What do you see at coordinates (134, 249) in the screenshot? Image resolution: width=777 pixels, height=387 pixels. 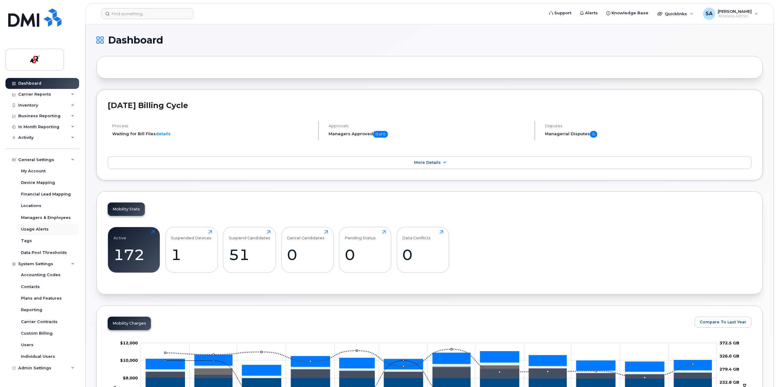 I see `a: Active172` at bounding box center [134, 249].